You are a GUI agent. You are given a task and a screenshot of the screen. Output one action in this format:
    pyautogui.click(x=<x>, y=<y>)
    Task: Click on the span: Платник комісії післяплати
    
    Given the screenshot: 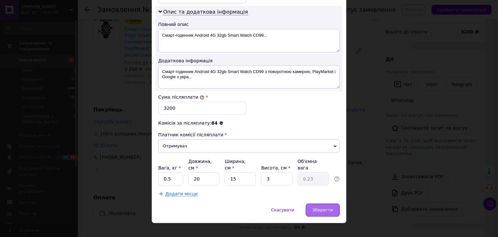 What is the action you would take?
    pyautogui.click(x=191, y=135)
    